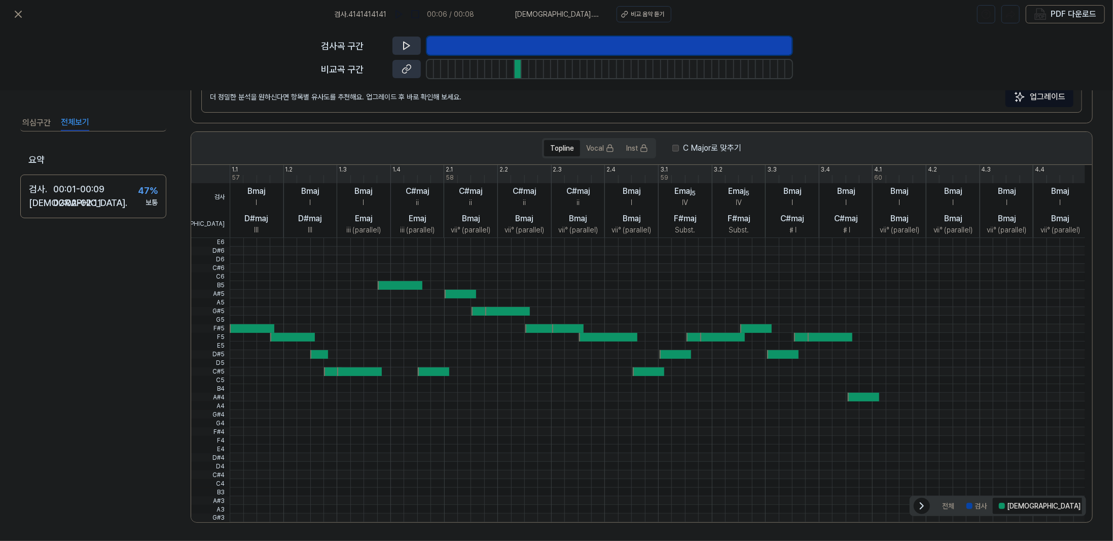  Describe the element at coordinates (878, 169) in the screenshot. I see `div: 4.1` at that location.